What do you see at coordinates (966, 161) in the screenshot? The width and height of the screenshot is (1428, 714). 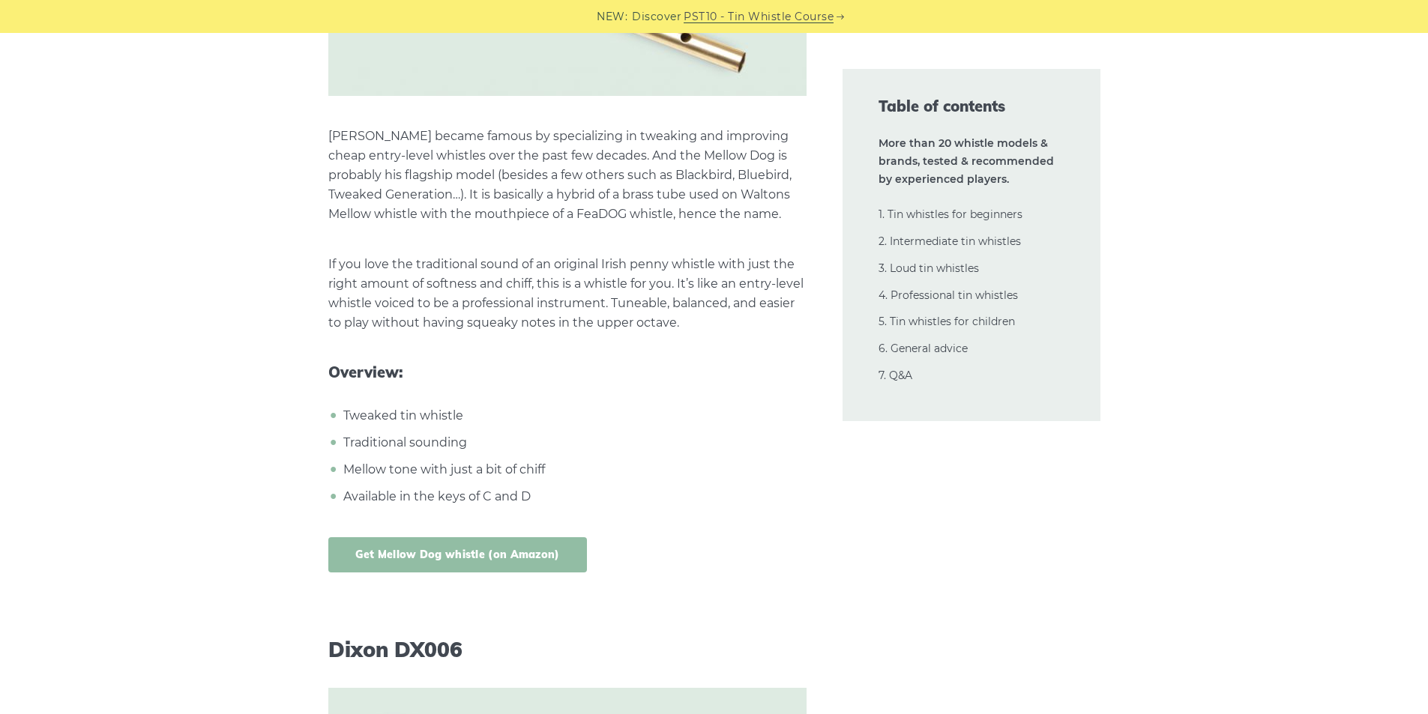 I see `strong: More than 20 whistle models & brands, tested & recommended by experienced players.` at bounding box center [966, 161].